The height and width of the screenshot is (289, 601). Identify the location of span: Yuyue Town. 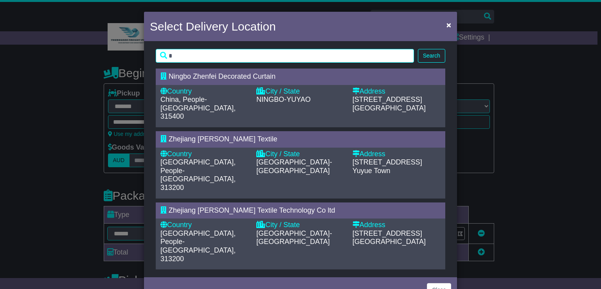
(371, 171).